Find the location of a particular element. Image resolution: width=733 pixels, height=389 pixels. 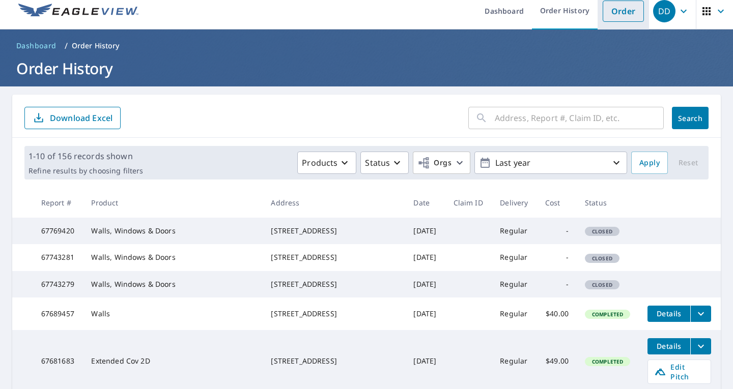

td: 67743281 is located at coordinates (58, 258).